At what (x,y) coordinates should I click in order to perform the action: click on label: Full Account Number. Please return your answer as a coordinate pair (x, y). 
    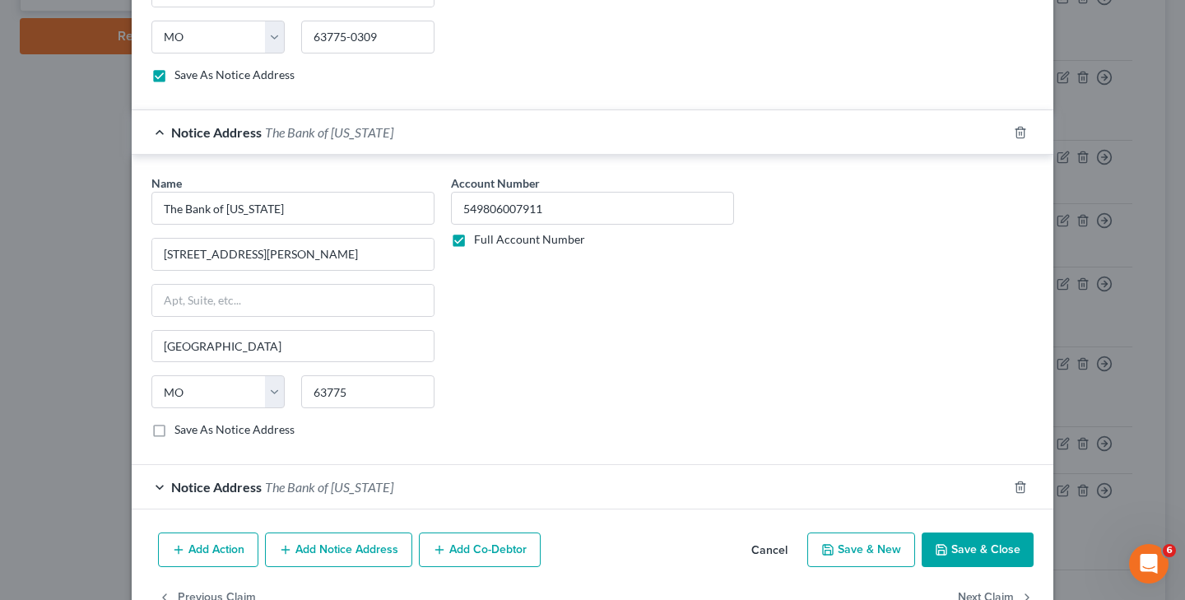
    Looking at the image, I should click on (529, 240).